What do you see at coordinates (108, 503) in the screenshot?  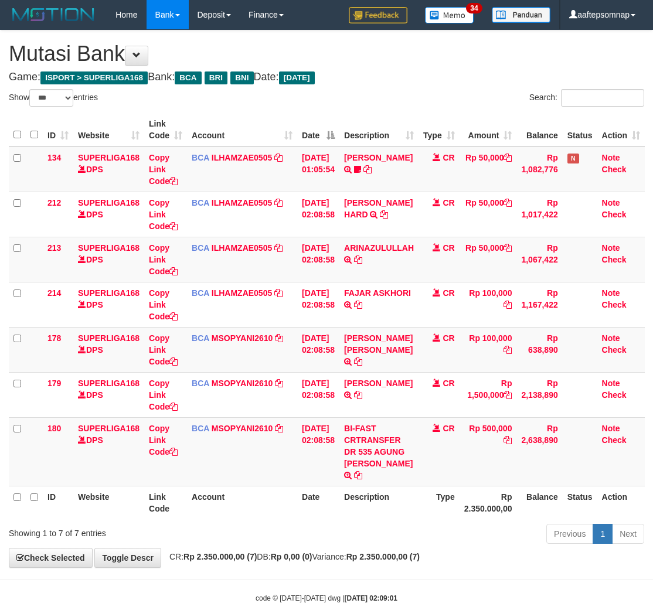 I see `th: Website` at bounding box center [108, 503].